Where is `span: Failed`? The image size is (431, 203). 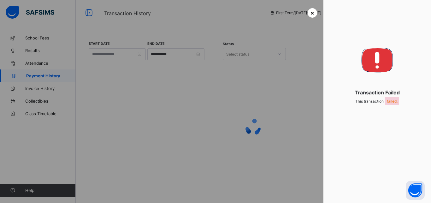 span: Failed is located at coordinates (393, 92).